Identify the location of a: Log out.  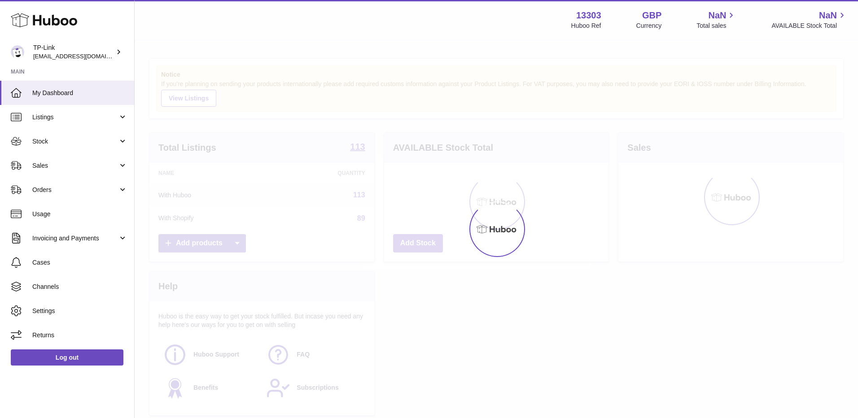
(67, 358).